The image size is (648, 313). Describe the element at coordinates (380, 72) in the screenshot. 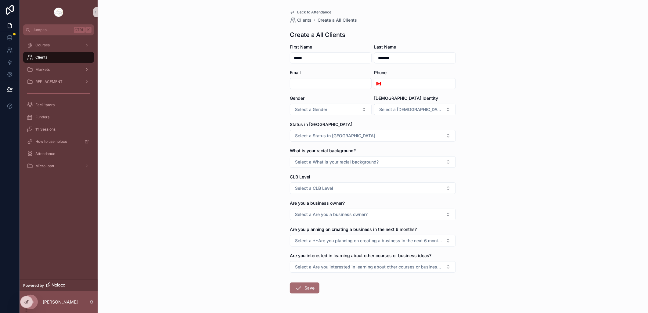

I see `span: Phone` at that location.